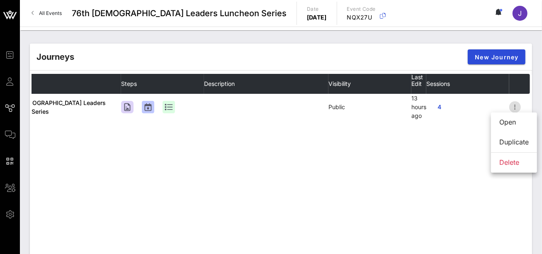  What do you see at coordinates (50, 13) in the screenshot?
I see `span: All Events` at bounding box center [50, 13].